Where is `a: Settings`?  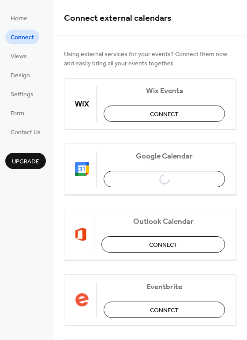 a: Settings is located at coordinates (22, 94).